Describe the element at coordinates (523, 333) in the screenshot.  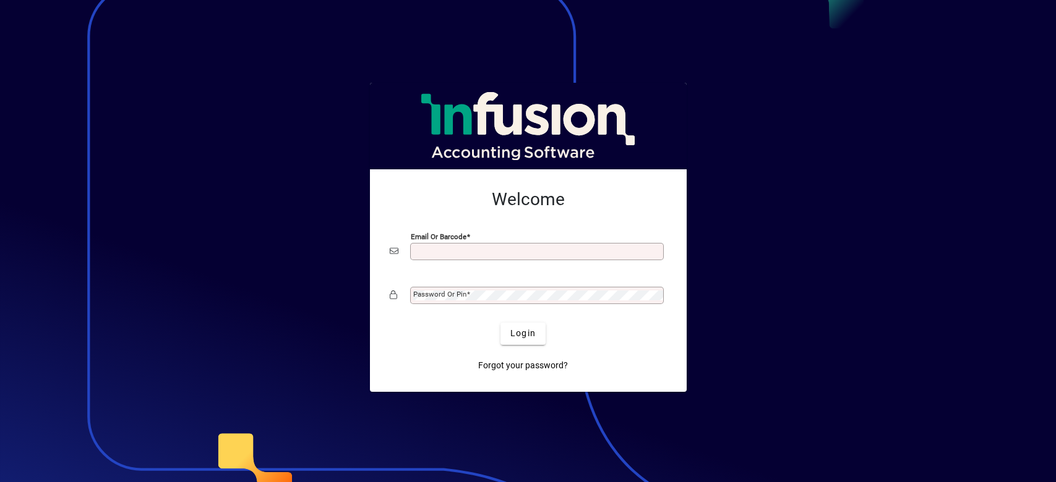
I see `span: Login` at that location.